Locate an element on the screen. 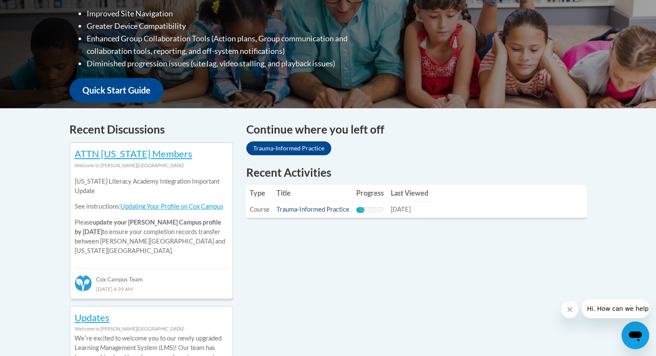  img: Cox Campus Team is located at coordinates (83, 284).